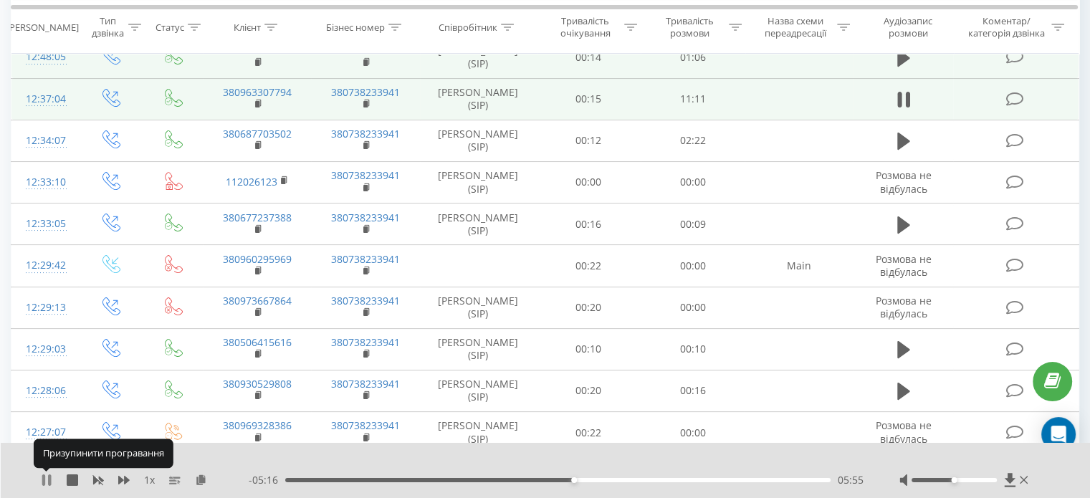 Image resolution: width=1090 pixels, height=498 pixels. What do you see at coordinates (355, 27) in the screenshot?
I see `div: Бізнес номер` at bounding box center [355, 27].